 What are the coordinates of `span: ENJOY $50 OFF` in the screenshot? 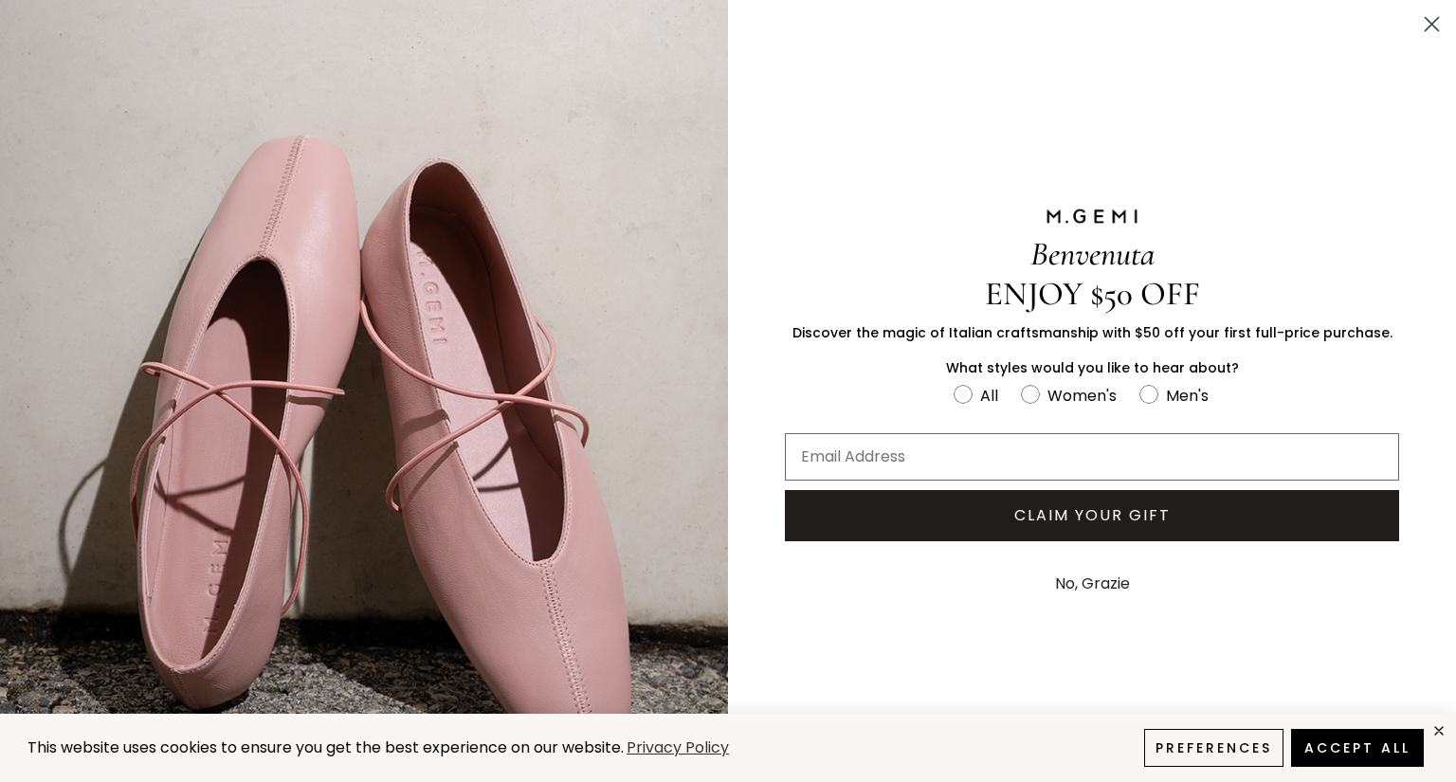 It's located at (1092, 294).